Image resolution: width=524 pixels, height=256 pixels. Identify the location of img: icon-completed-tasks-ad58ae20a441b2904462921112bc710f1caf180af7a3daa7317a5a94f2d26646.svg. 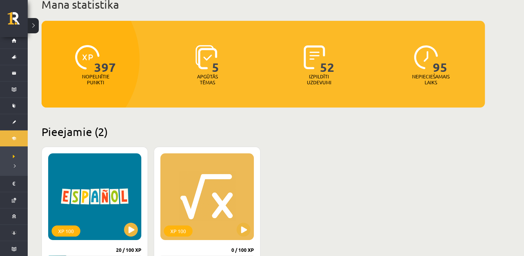
(314, 57).